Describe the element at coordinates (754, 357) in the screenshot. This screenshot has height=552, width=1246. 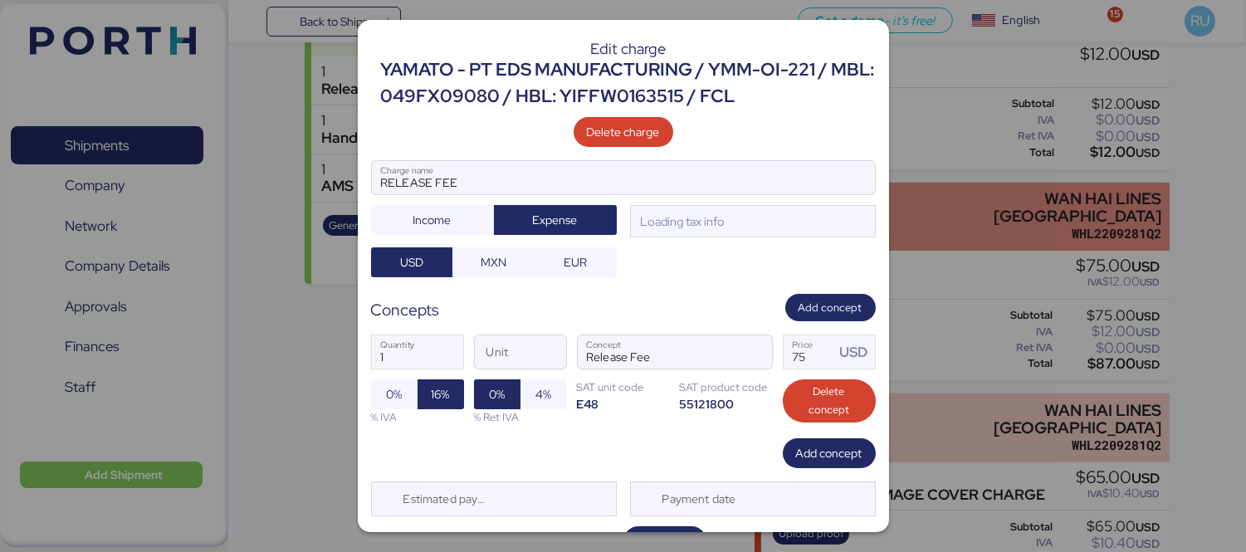
I see `button: ConceptConcept` at that location.